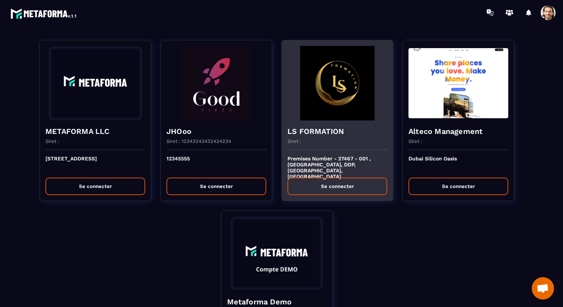  I want to click on h4: JHOoo, so click(216, 131).